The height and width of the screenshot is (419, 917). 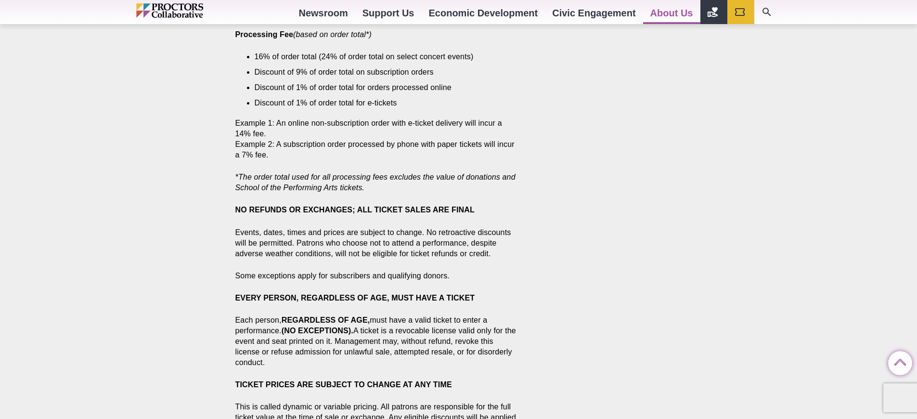 I want to click on p: Events, dates, times and prices are subject to change. No retroactive discounts will be permitted..., so click(x=377, y=243).